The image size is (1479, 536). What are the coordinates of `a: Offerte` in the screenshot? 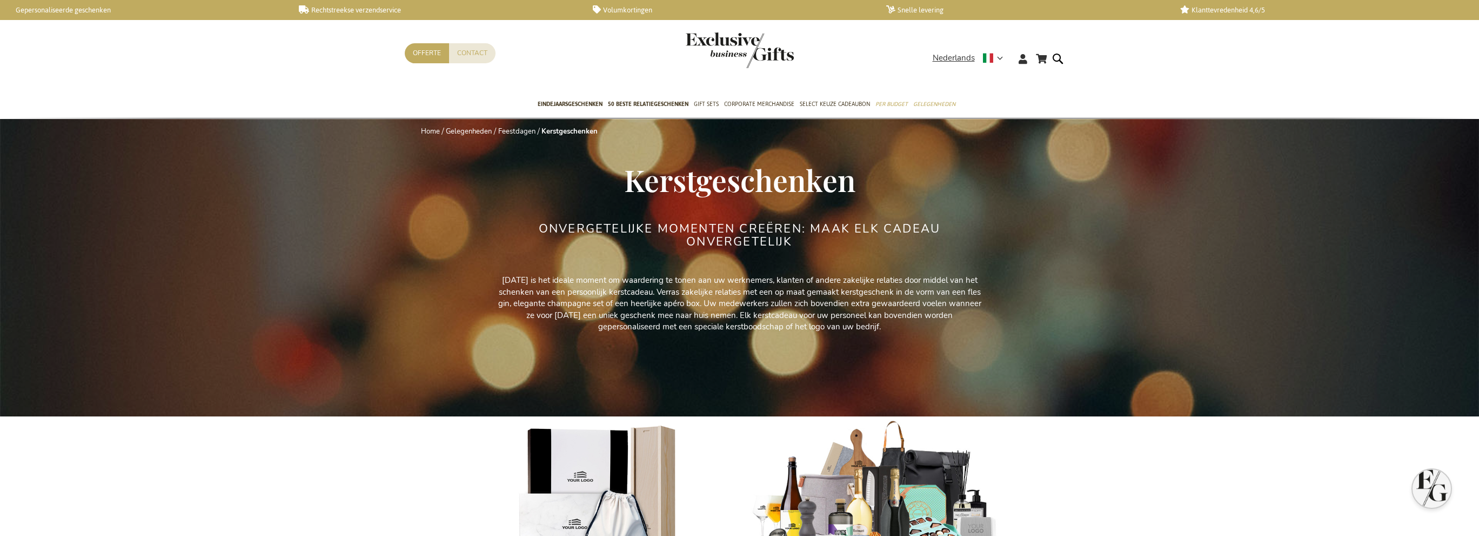 It's located at (427, 53).